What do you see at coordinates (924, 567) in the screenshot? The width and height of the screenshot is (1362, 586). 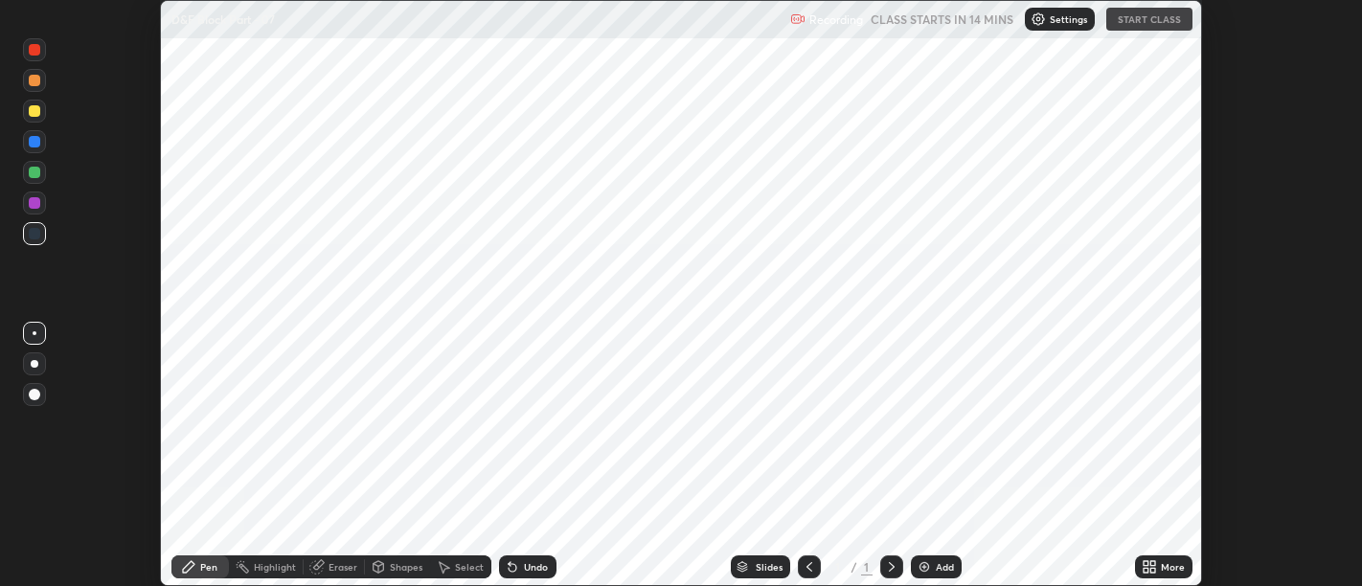 I see `img: add-slide-button` at bounding box center [924, 567].